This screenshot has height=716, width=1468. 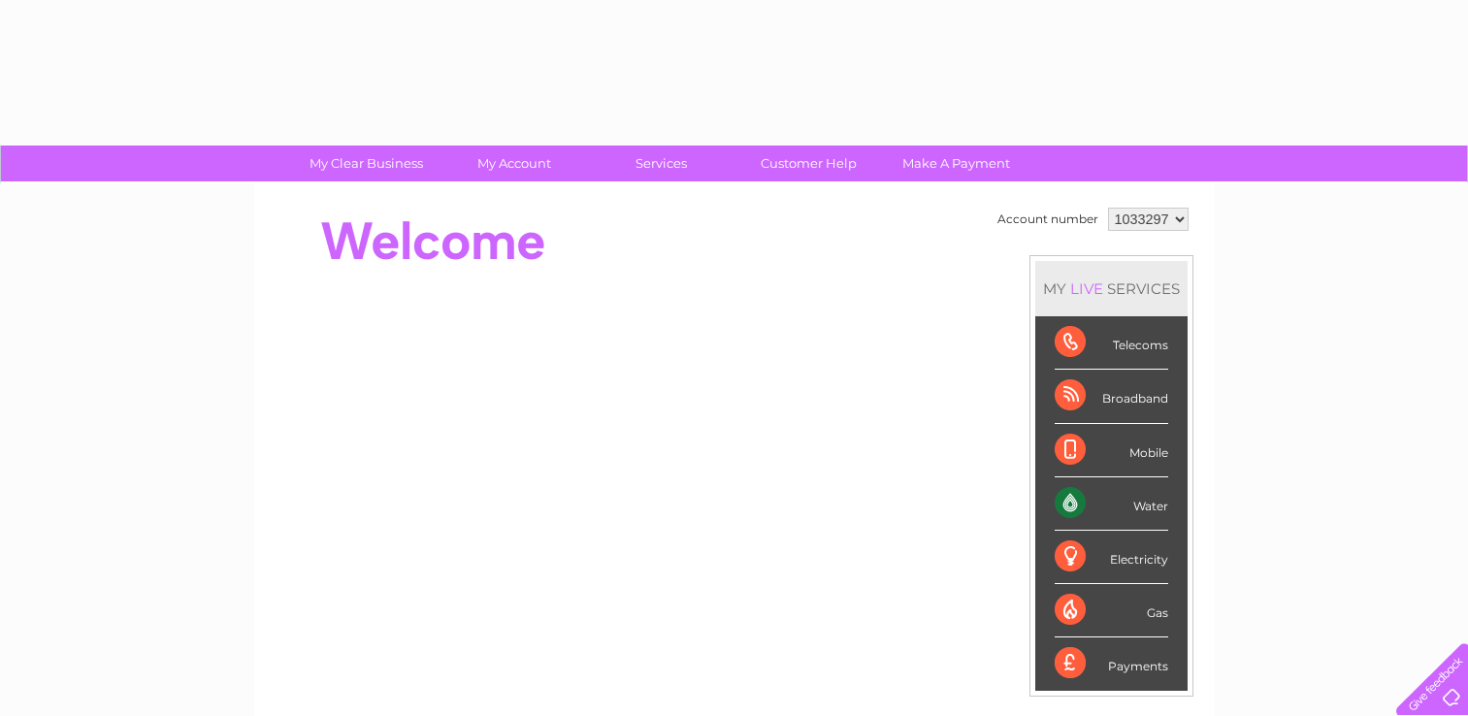 I want to click on div: Mobile, so click(x=1111, y=450).